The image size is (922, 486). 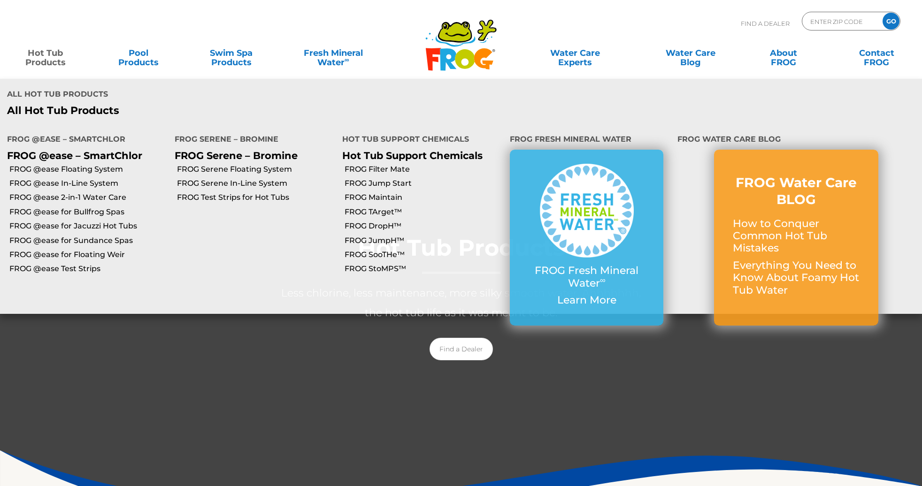 I want to click on a: FROG StoMPS™, so click(x=423, y=269).